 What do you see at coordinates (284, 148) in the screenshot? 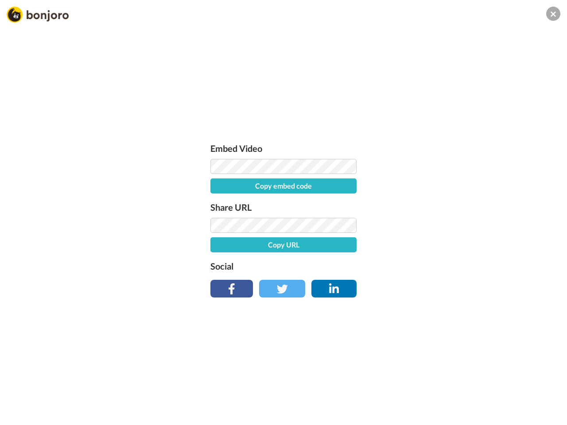
I see `label: Embed Video` at bounding box center [284, 148].